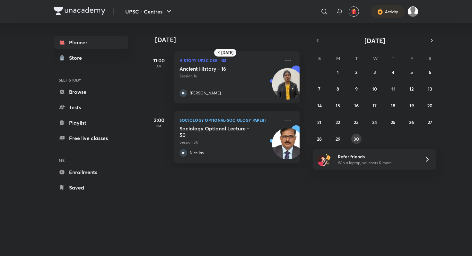 This screenshot has width=472, height=256. What do you see at coordinates (91, 187) in the screenshot?
I see `a: Saved` at bounding box center [91, 187].